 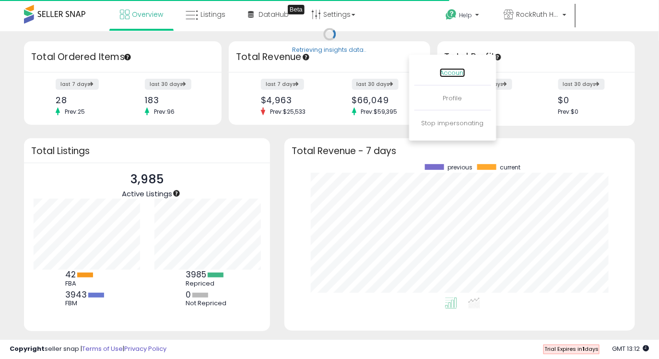 I want to click on span: Prev: 96, so click(x=164, y=111).